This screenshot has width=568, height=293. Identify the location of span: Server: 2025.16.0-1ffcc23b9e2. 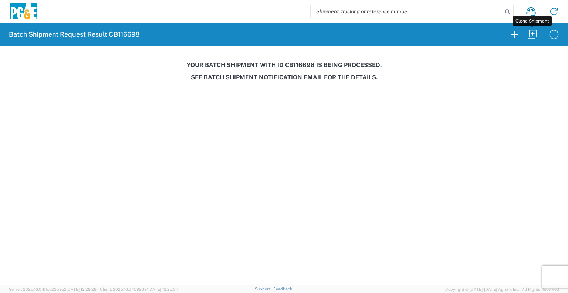
(53, 289).